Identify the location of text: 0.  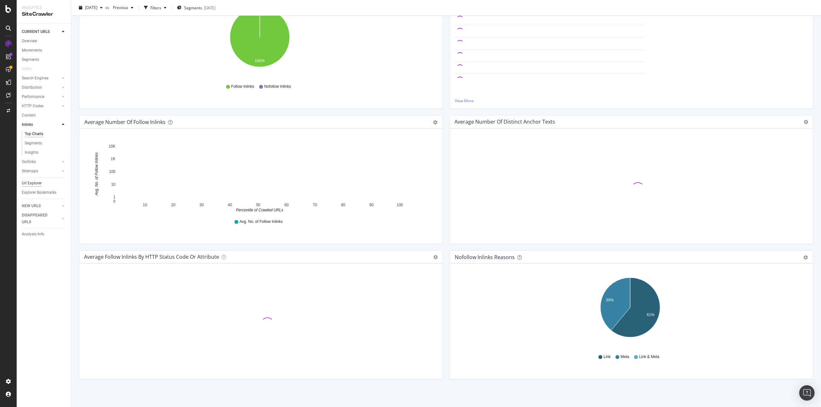
(114, 202).